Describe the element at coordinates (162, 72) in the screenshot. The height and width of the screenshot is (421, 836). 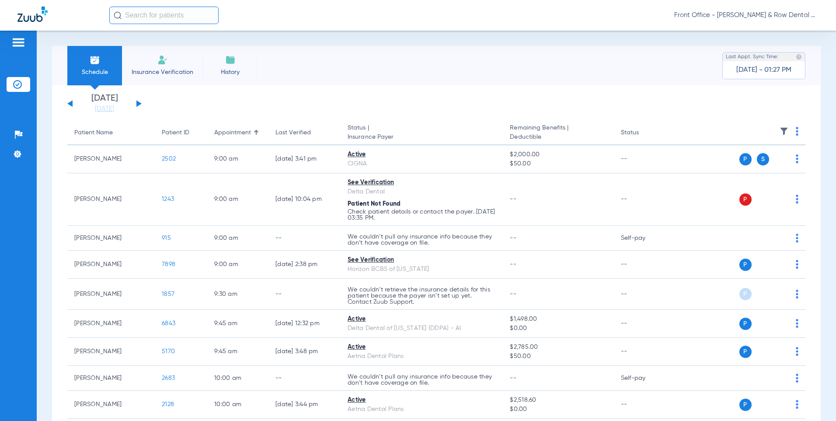
I see `span: Insurance Verification` at that location.